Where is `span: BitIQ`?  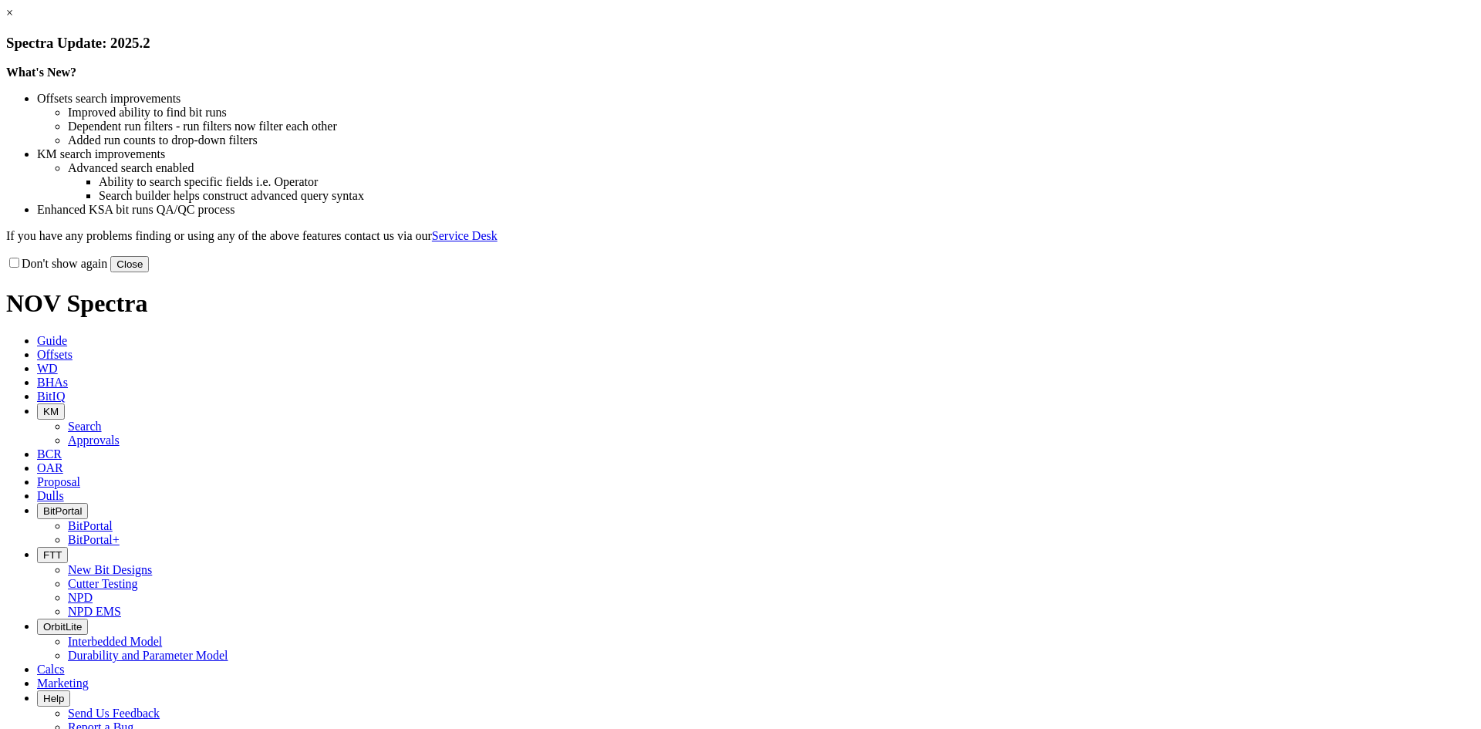 span: BitIQ is located at coordinates (51, 396).